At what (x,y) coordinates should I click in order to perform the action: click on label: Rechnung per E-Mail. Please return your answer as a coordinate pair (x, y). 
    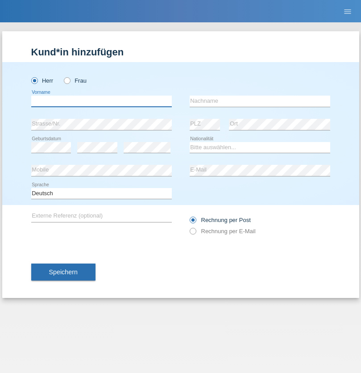
    Looking at the image, I should click on (223, 231).